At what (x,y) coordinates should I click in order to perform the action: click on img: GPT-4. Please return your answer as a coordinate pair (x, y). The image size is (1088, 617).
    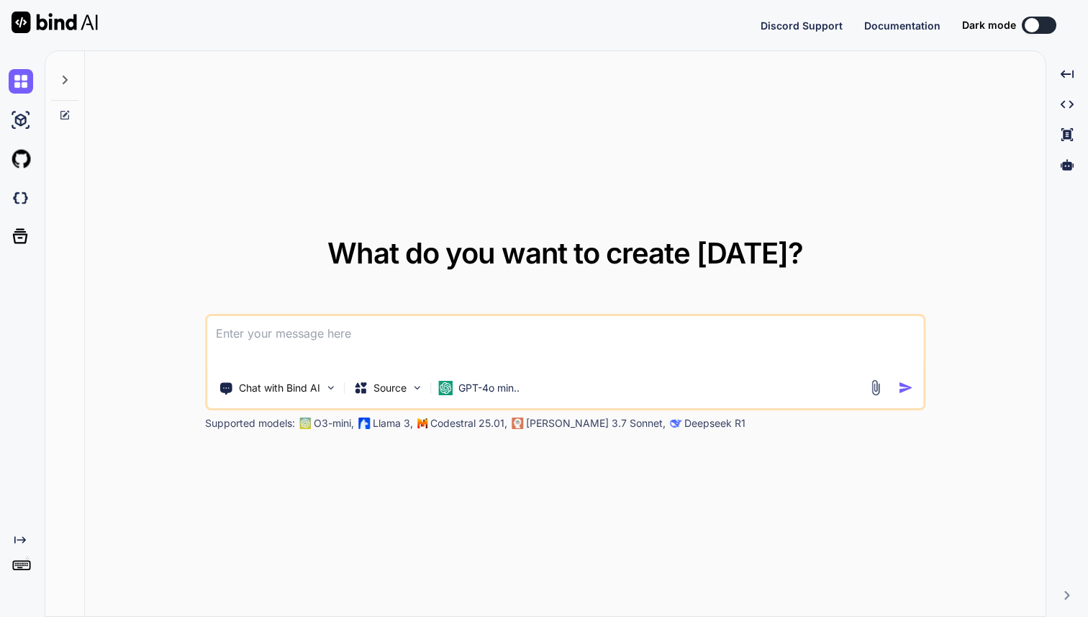
    Looking at the image, I should click on (305, 423).